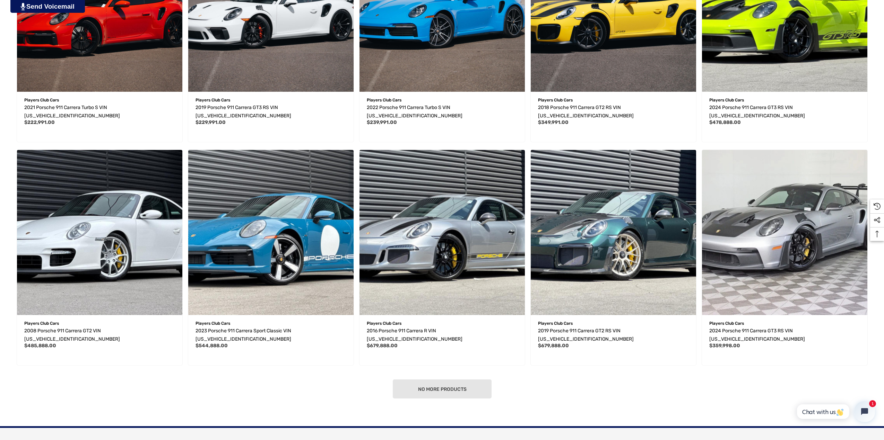 This screenshot has height=440, width=884. What do you see at coordinates (271, 112) in the screenshot?
I see `a: 2019 Porsche 911 Carrera GT3 RS VIN WP0AF2A92KS164899,$229,991.00` at bounding box center [271, 112].